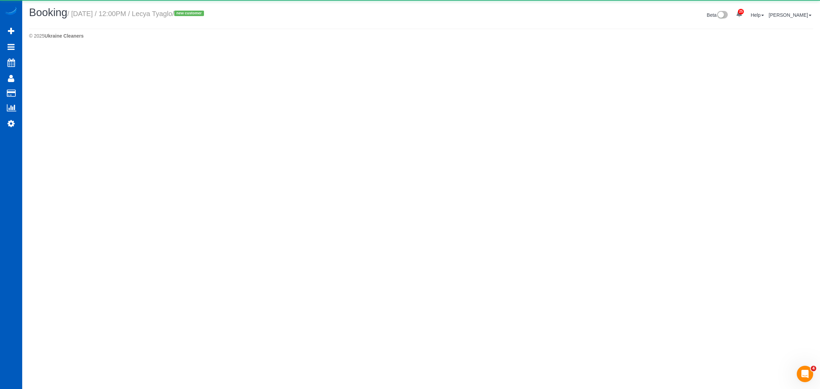 The height and width of the screenshot is (389, 820). What do you see at coordinates (757, 15) in the screenshot?
I see `a: Help` at bounding box center [757, 15].